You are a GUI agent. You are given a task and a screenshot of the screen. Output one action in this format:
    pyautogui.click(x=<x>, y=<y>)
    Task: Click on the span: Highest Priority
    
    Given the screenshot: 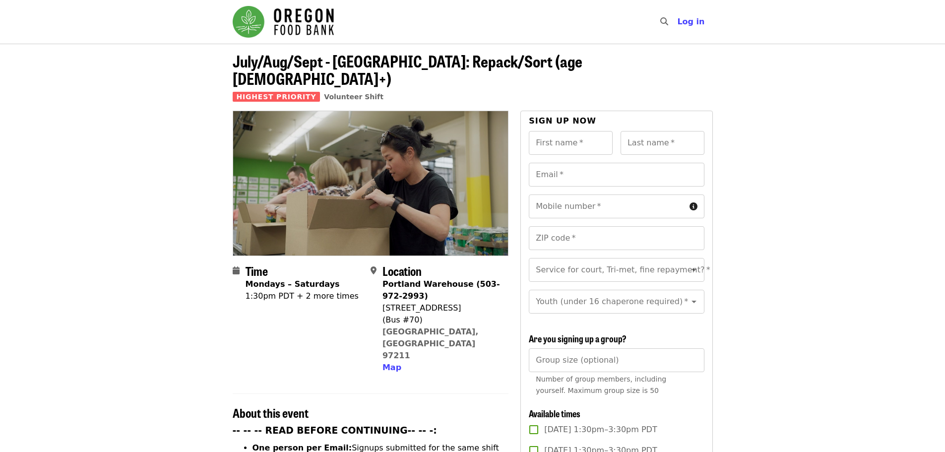 What is the action you would take?
    pyautogui.click(x=276, y=97)
    